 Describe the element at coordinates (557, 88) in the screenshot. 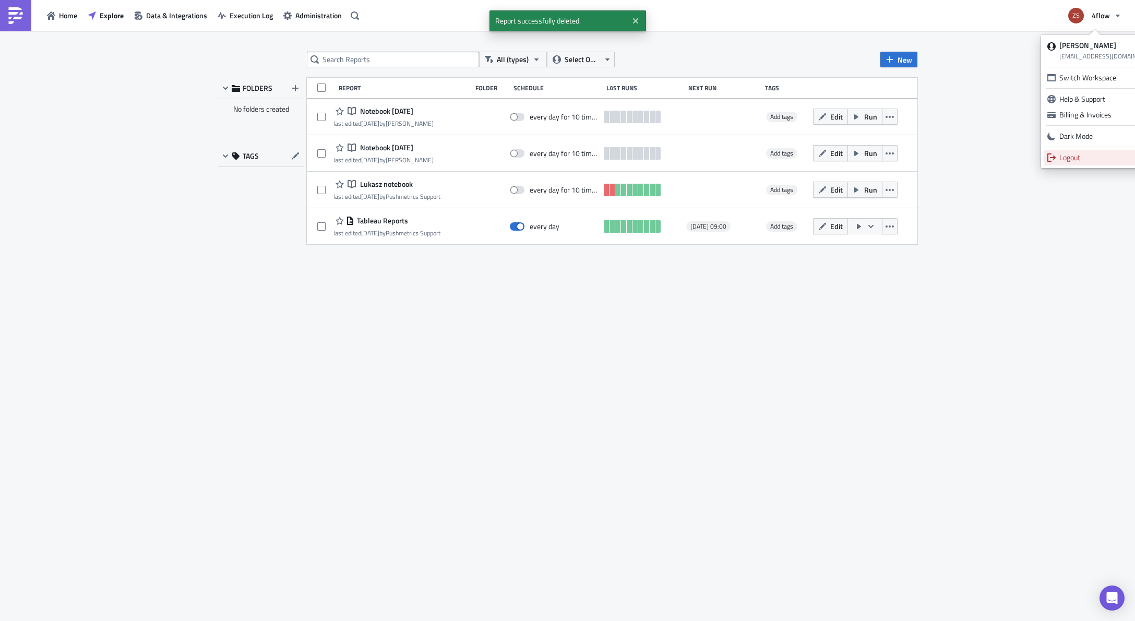

I see `div: Schedule` at that location.